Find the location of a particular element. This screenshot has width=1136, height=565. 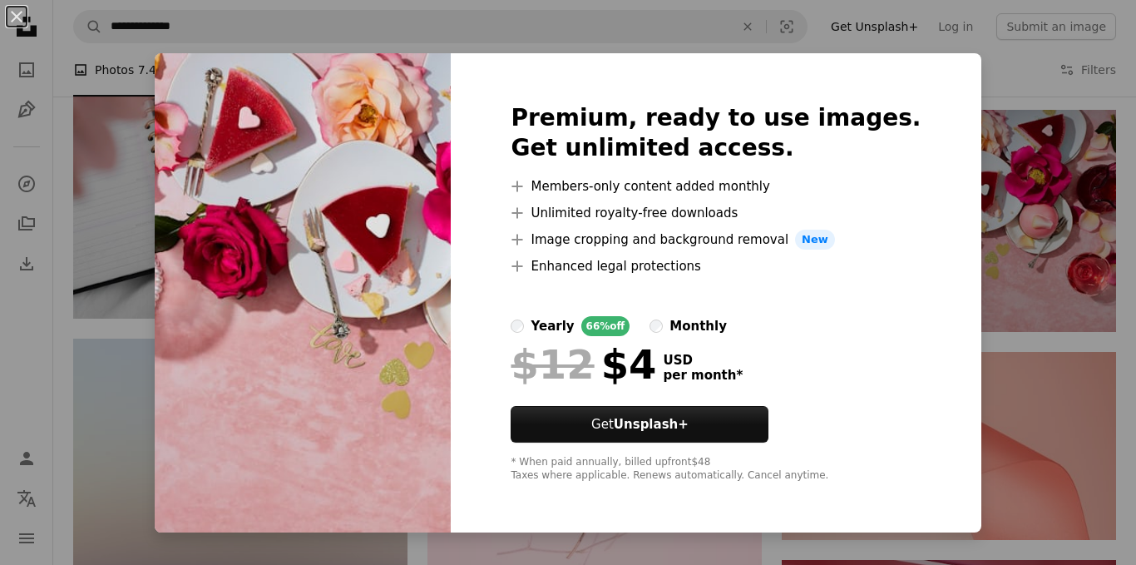

input: monthly is located at coordinates (656, 326).